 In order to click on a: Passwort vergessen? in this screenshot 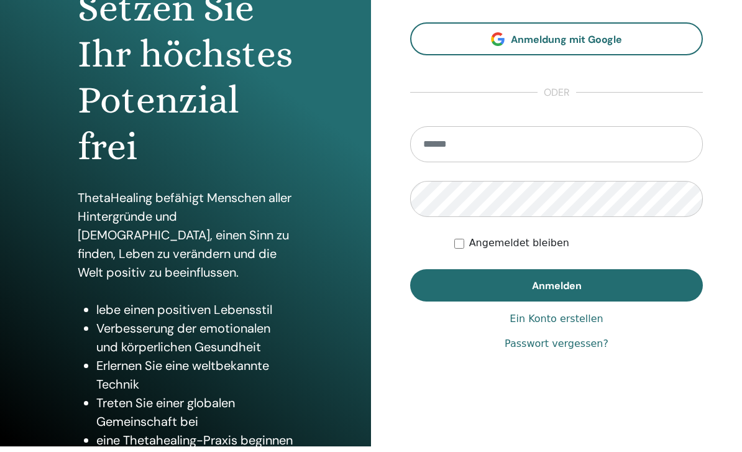, I will do `click(557, 347)`.